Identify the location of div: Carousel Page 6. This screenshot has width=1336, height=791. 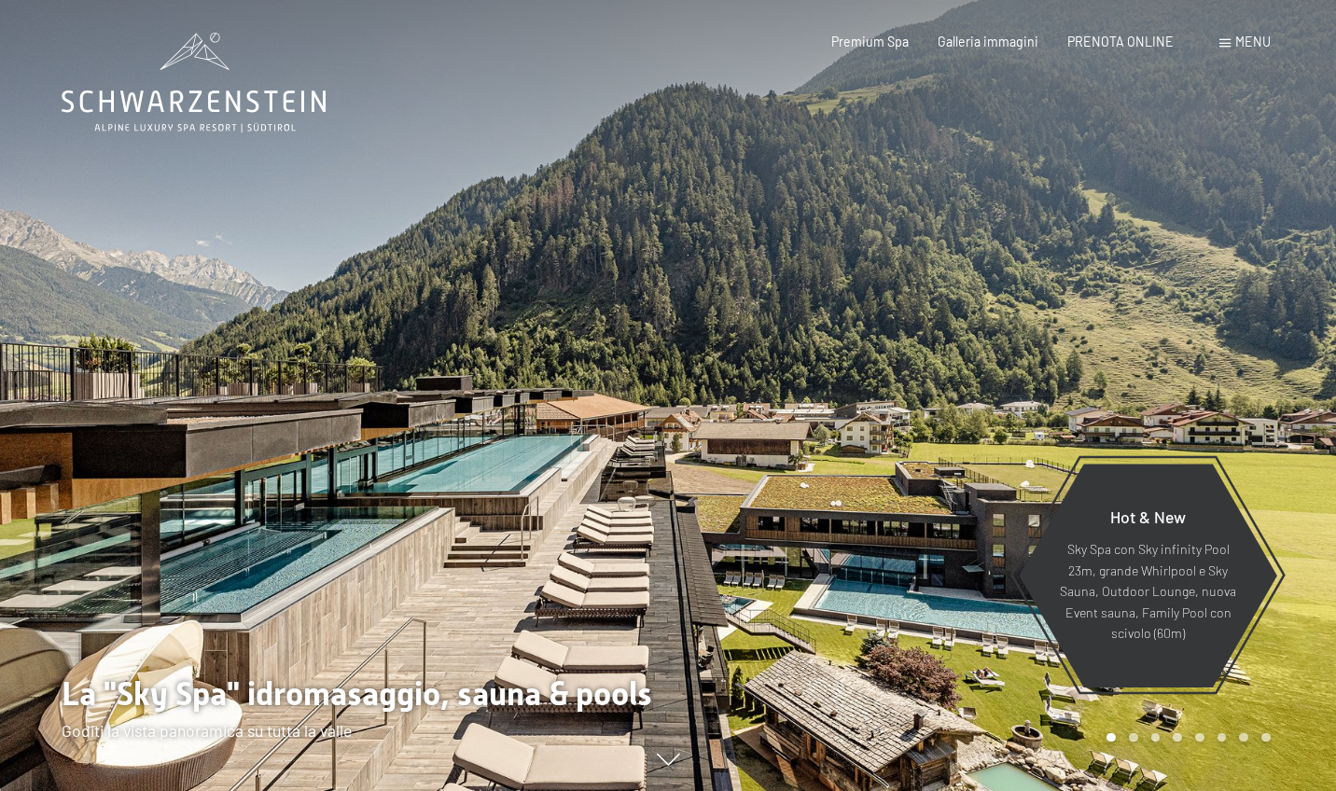
(1222, 738).